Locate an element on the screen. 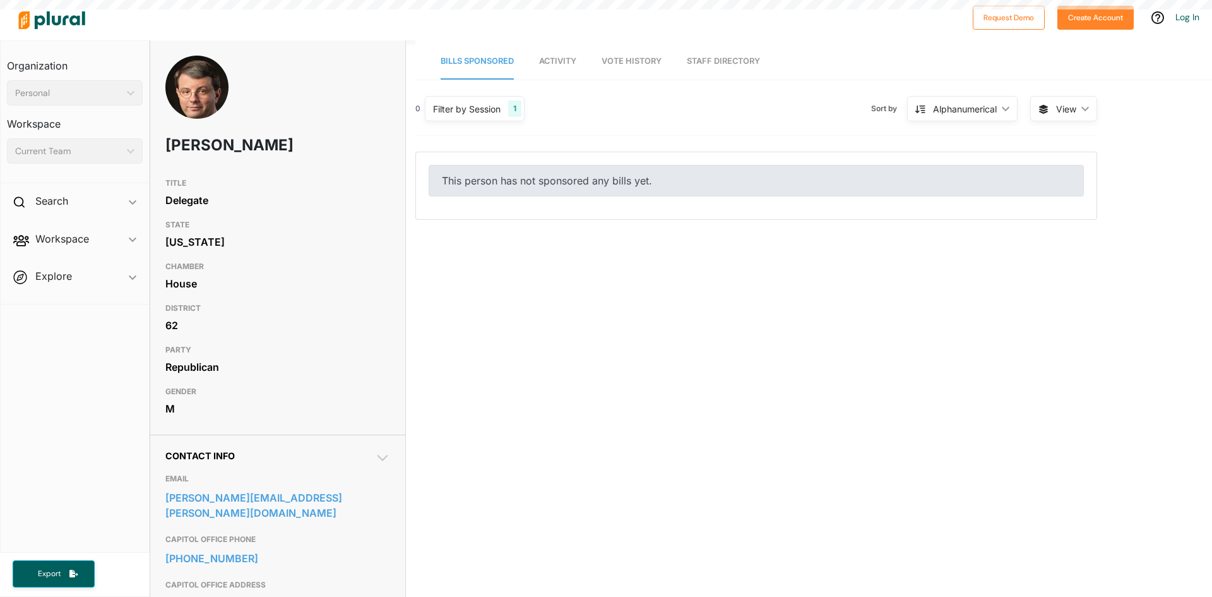 This screenshot has height=597, width=1212. div: House is located at coordinates (278, 283).